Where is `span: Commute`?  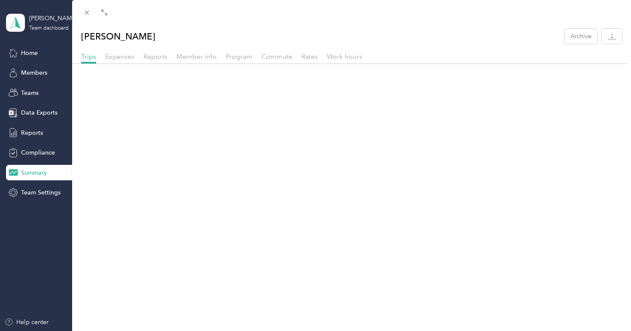
span: Commute is located at coordinates (277, 56).